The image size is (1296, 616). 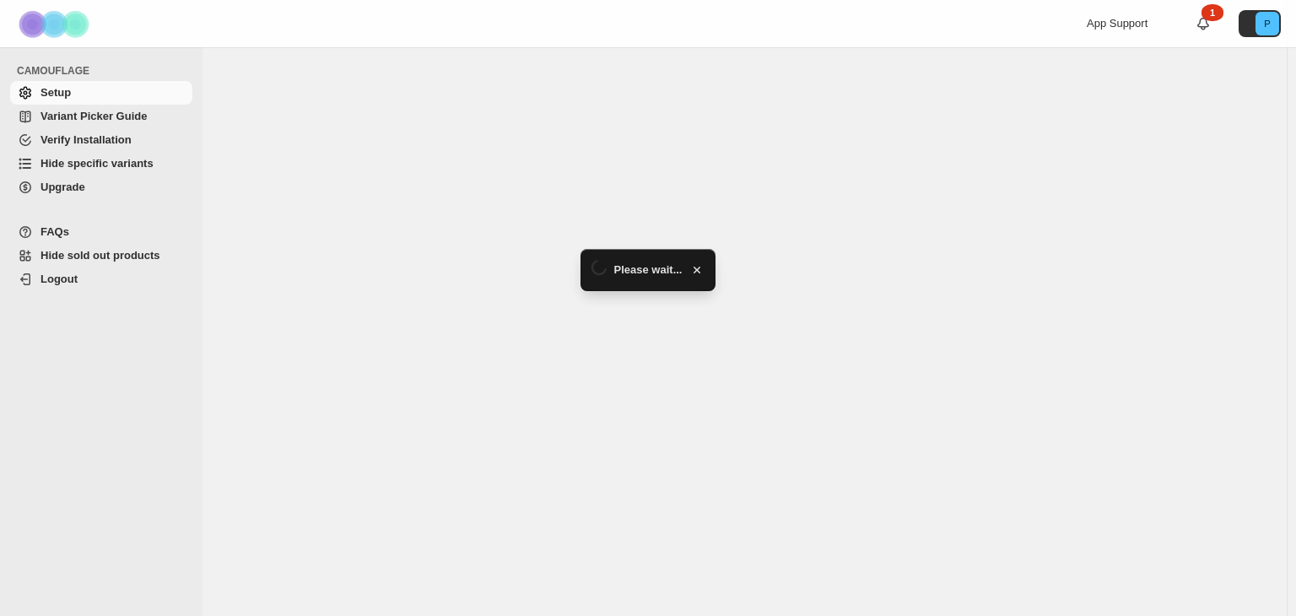 I want to click on span: App Support, so click(x=1117, y=23).